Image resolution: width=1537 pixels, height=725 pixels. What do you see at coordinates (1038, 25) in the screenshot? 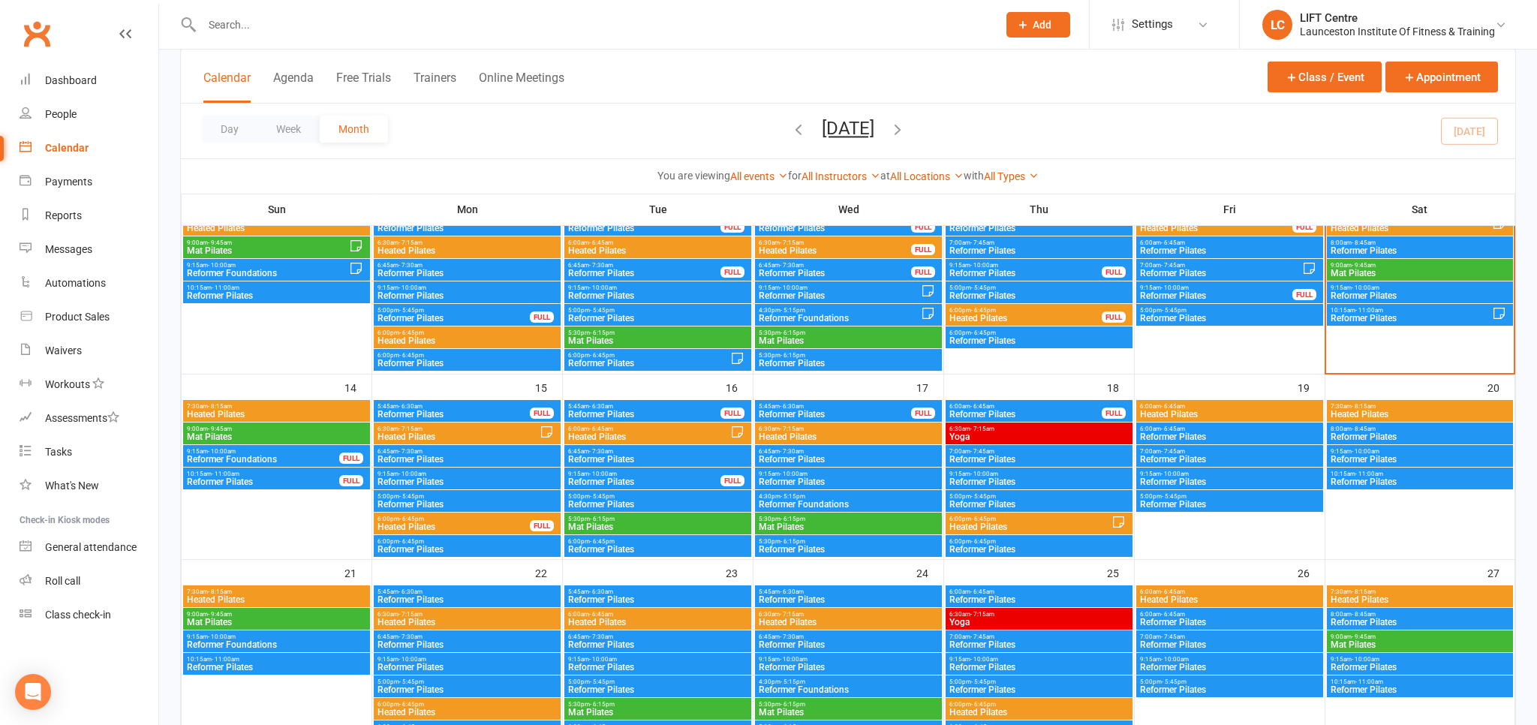
I see `button: Add` at bounding box center [1038, 25].